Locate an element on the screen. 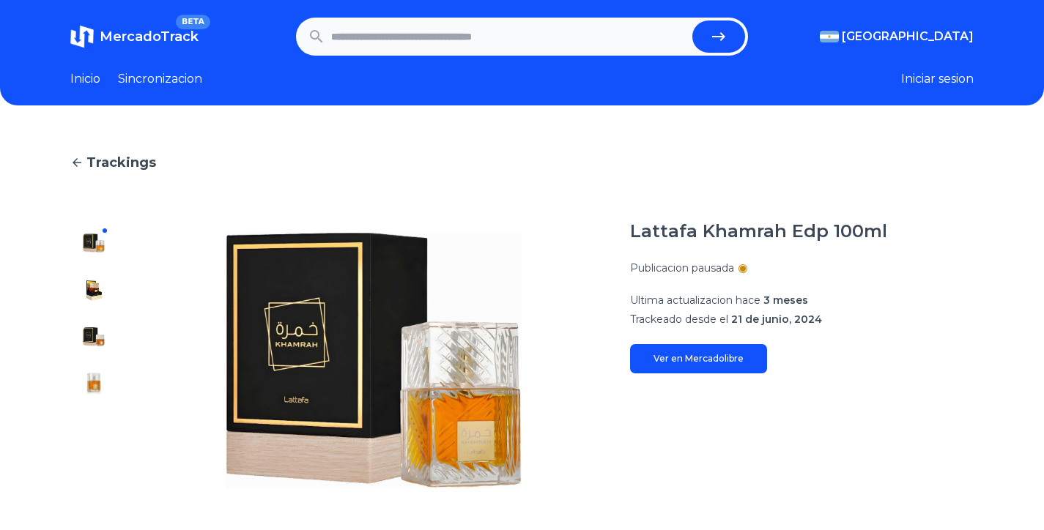 This screenshot has width=1044, height=530. span: Trackeado desde el is located at coordinates (679, 319).